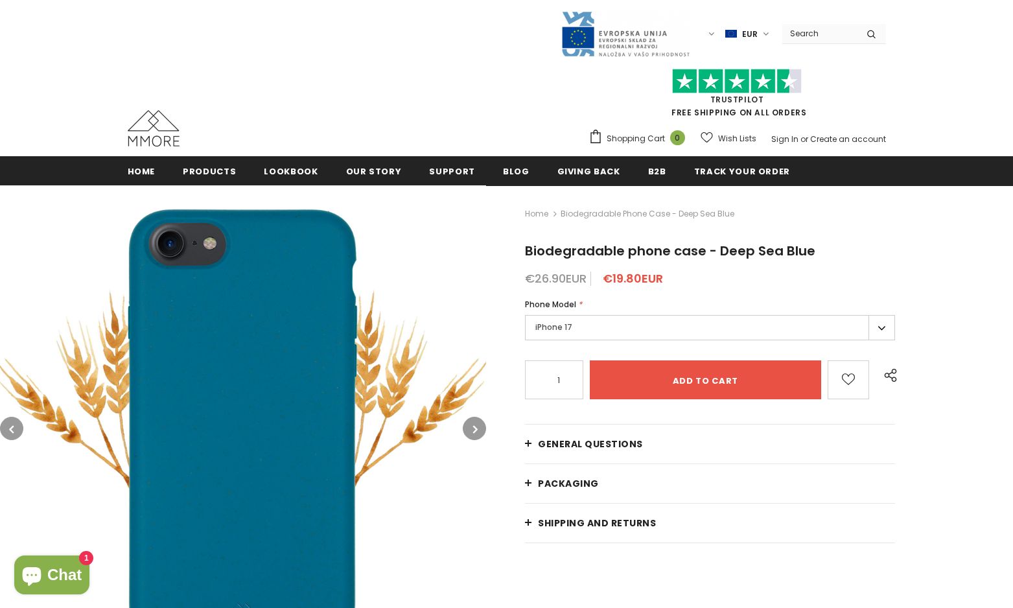 The width and height of the screenshot is (1013, 608). What do you see at coordinates (636, 139) in the screenshot?
I see `span: Shopping Cart` at bounding box center [636, 139].